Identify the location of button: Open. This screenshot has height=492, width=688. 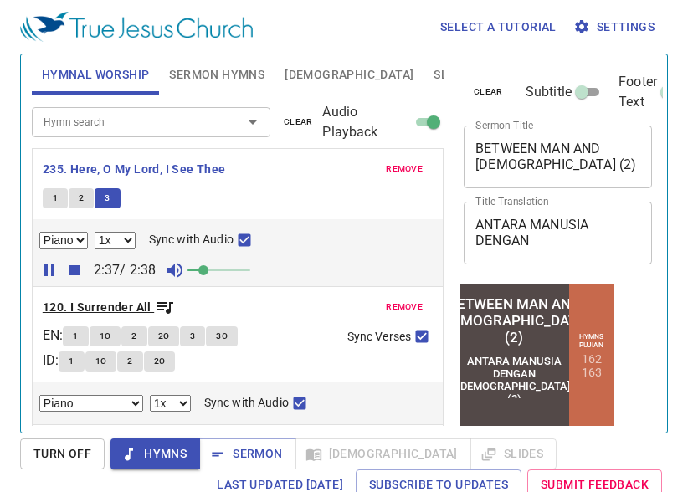
(253, 122).